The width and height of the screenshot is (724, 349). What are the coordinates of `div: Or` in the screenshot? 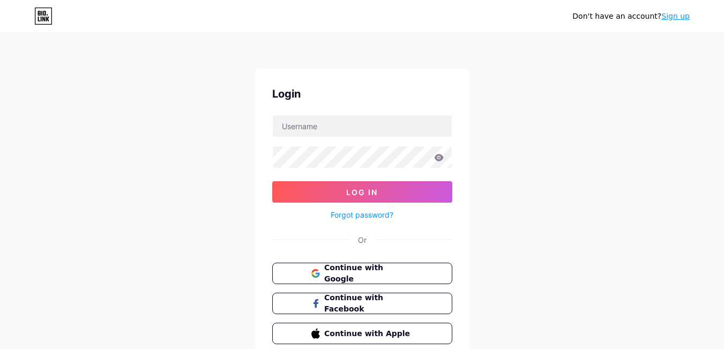 It's located at (362, 239).